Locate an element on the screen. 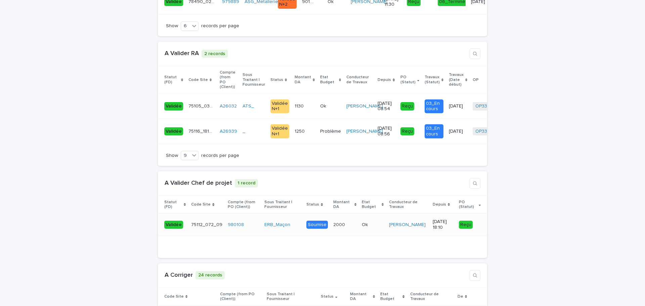 The height and width of the screenshot is (306, 645). p: 75116_181_02 is located at coordinates (202, 131).